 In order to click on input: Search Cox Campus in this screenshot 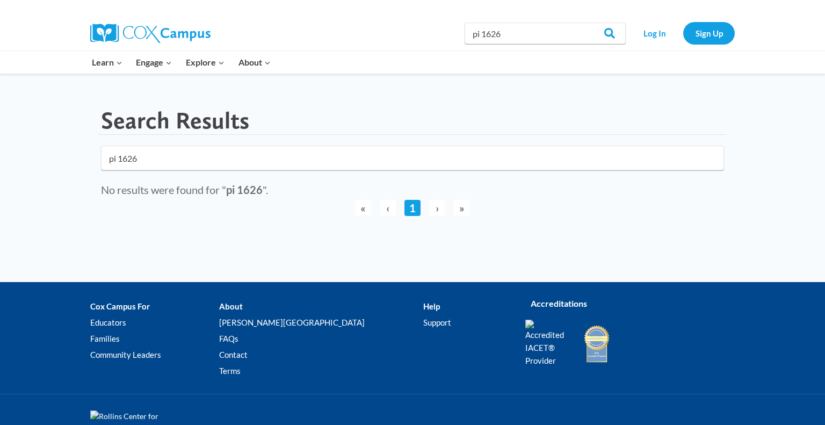, I will do `click(545, 33)`.